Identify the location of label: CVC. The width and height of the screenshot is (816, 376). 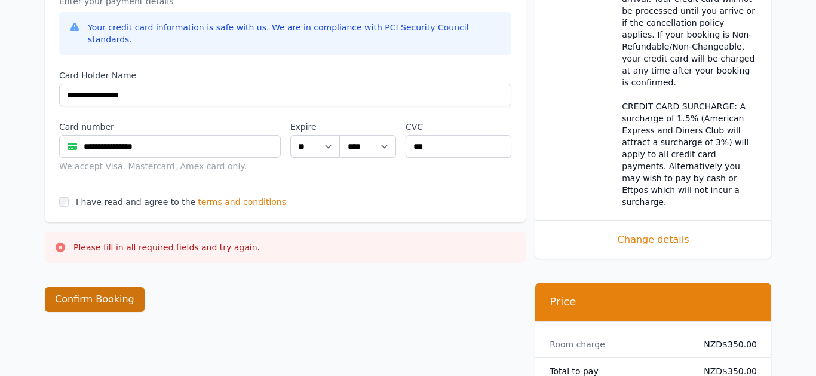
(458, 127).